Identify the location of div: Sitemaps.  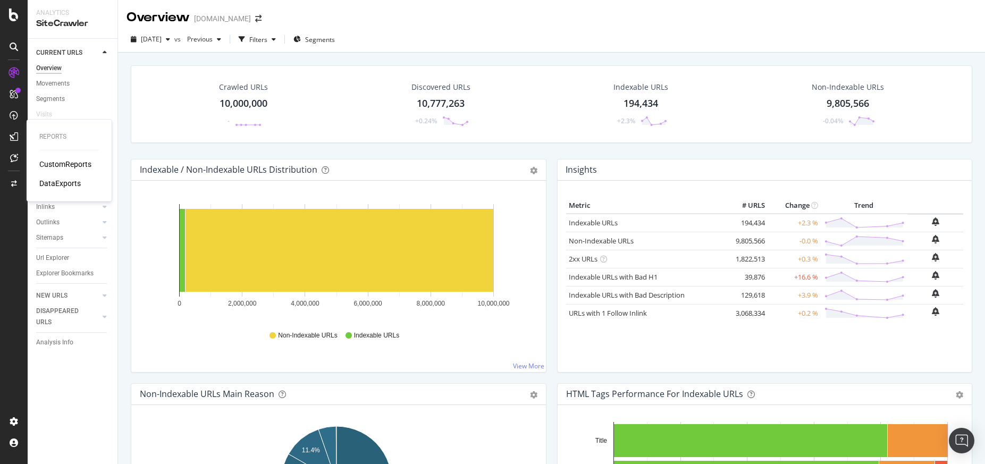
(49, 238).